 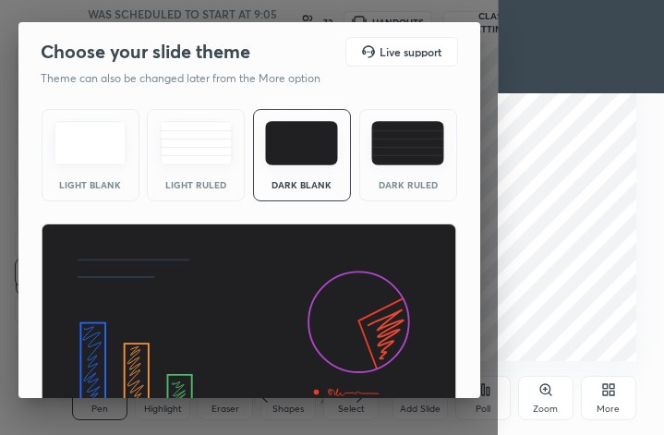 I want to click on img: lightTheme.e5ed3b09.svg, so click(x=90, y=143).